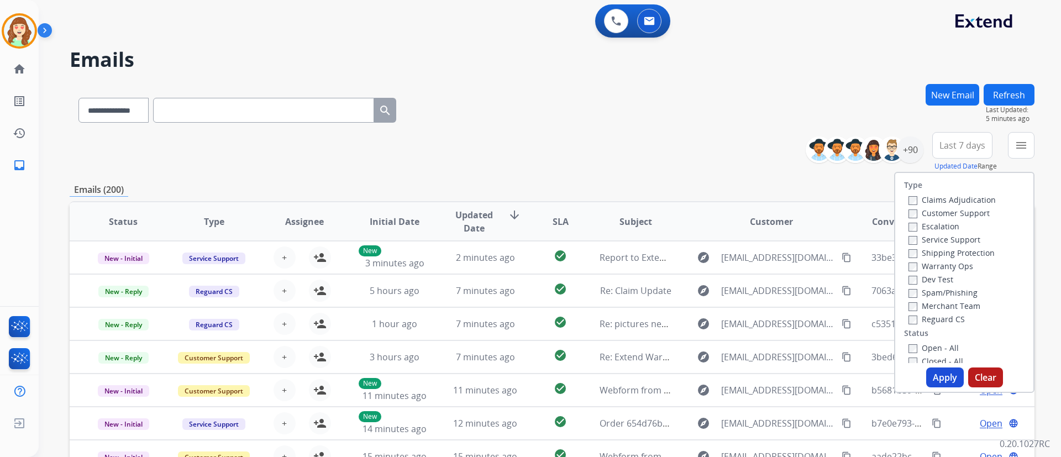 The height and width of the screenshot is (457, 1061). I want to click on input: Closed - All, so click(913, 362).